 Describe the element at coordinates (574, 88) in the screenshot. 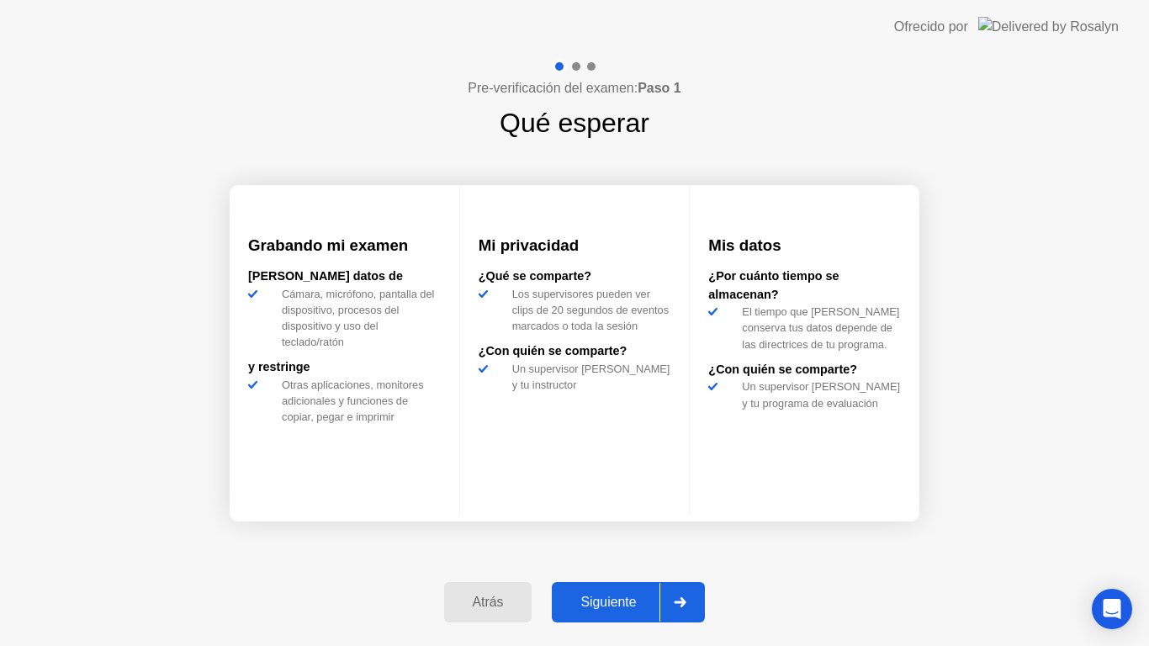

I see `h4: Pre-verificación del examen:` at that location.